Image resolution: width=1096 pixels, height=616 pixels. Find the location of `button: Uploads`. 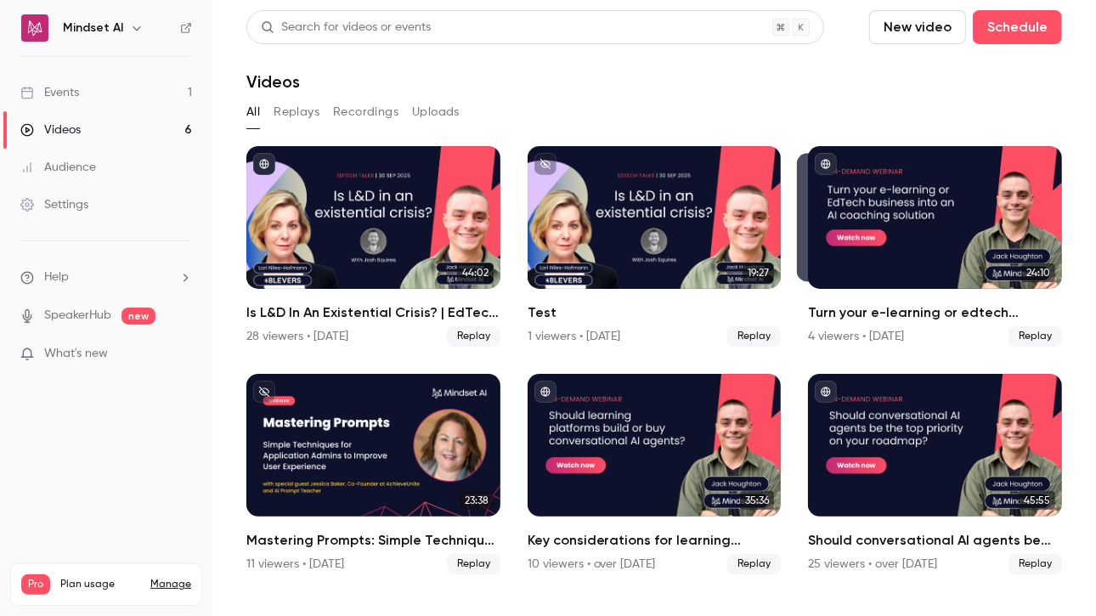

button: Uploads is located at coordinates (436, 112).